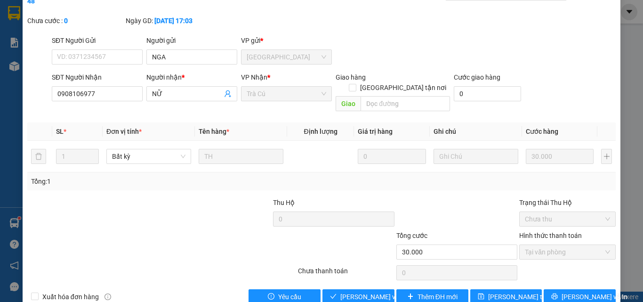 This screenshot has width=643, height=302. Describe the element at coordinates (405, 104) in the screenshot. I see `input: Dọc đường` at that location.